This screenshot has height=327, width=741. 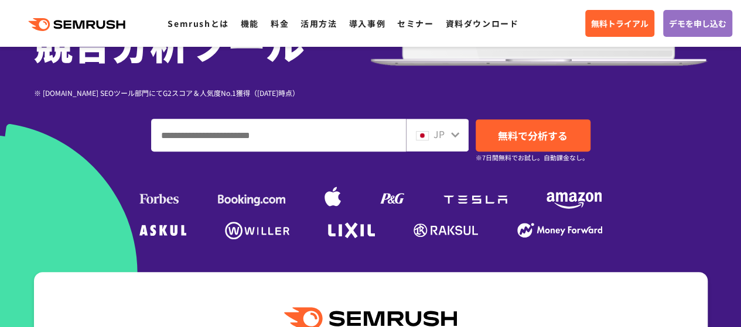 I want to click on span: デモを申し込む, so click(x=697, y=23).